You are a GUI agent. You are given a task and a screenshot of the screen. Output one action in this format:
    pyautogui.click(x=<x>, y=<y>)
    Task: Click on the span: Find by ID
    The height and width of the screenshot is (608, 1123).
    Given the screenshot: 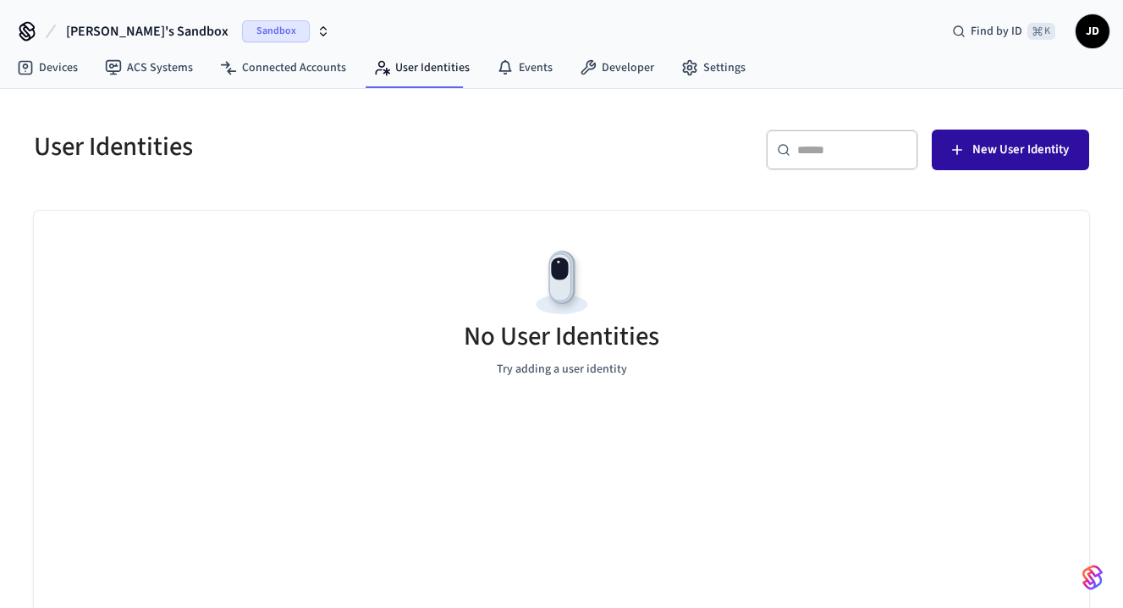 What is the action you would take?
    pyautogui.click(x=996, y=31)
    